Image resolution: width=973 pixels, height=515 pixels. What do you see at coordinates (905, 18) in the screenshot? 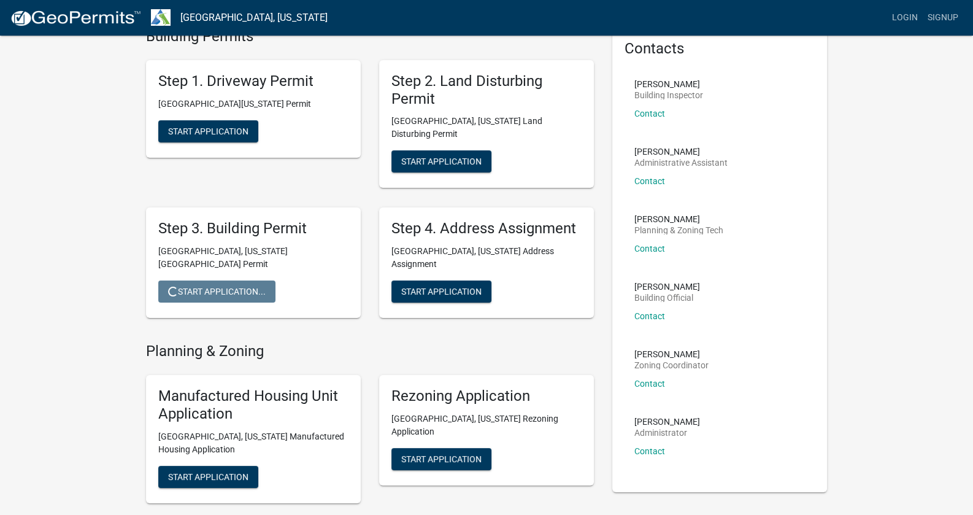
I see `a: Login` at bounding box center [905, 18].